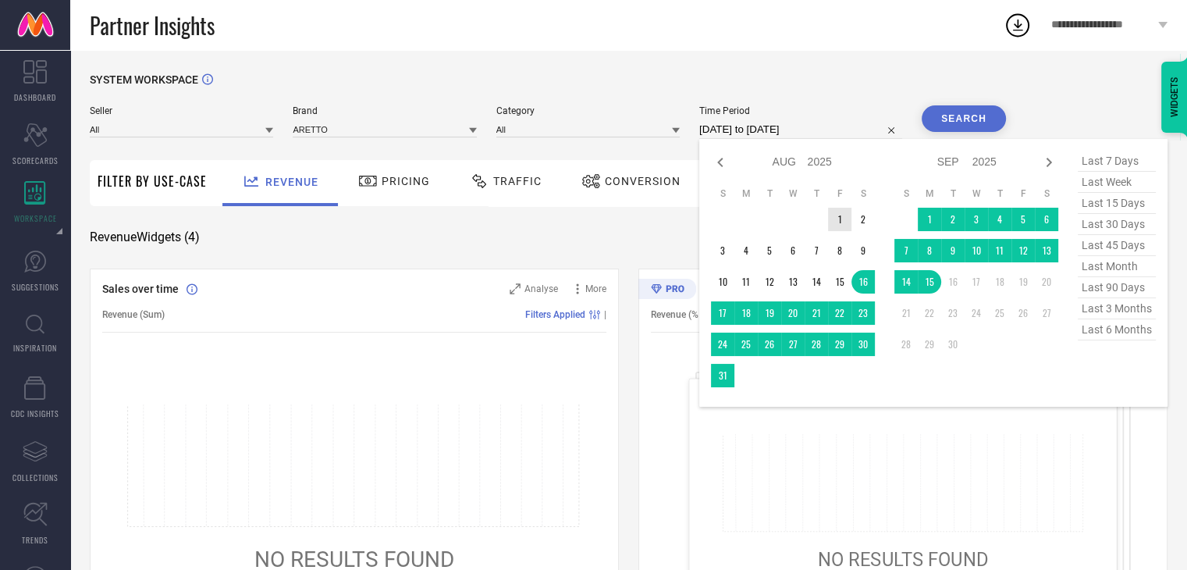 This screenshot has height=570, width=1187. What do you see at coordinates (595, 289) in the screenshot?
I see `span: More` at bounding box center [595, 289].